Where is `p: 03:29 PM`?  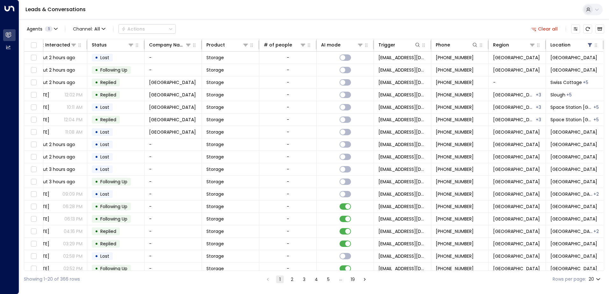 p: 03:29 PM is located at coordinates (73, 244).